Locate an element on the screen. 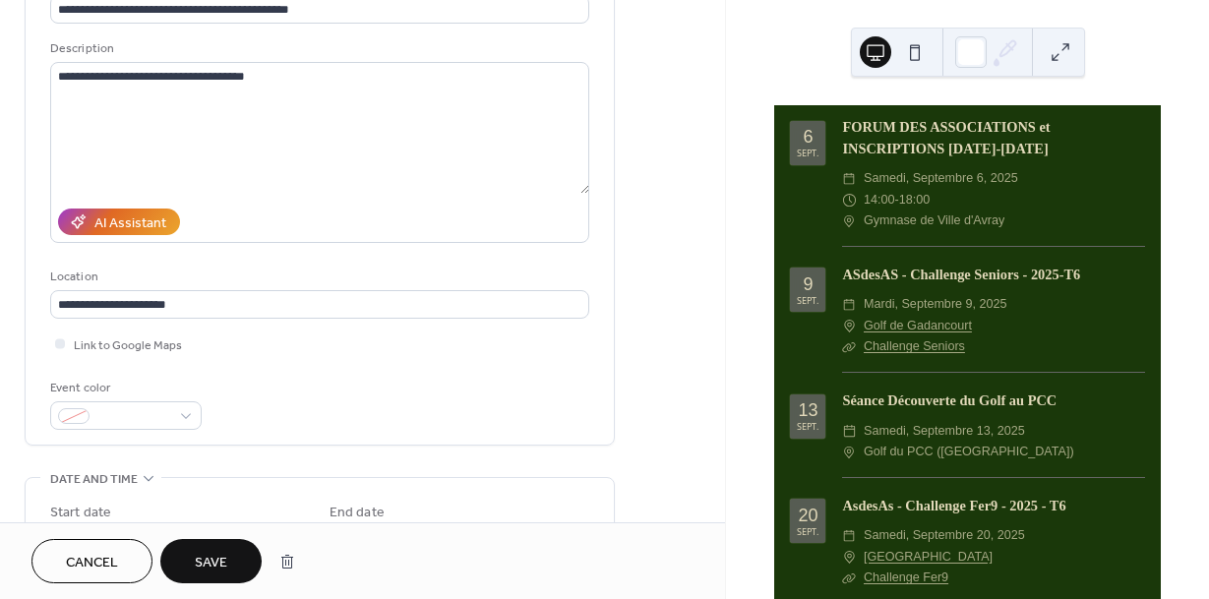 This screenshot has height=599, width=1209. div: 20 is located at coordinates (807, 515).